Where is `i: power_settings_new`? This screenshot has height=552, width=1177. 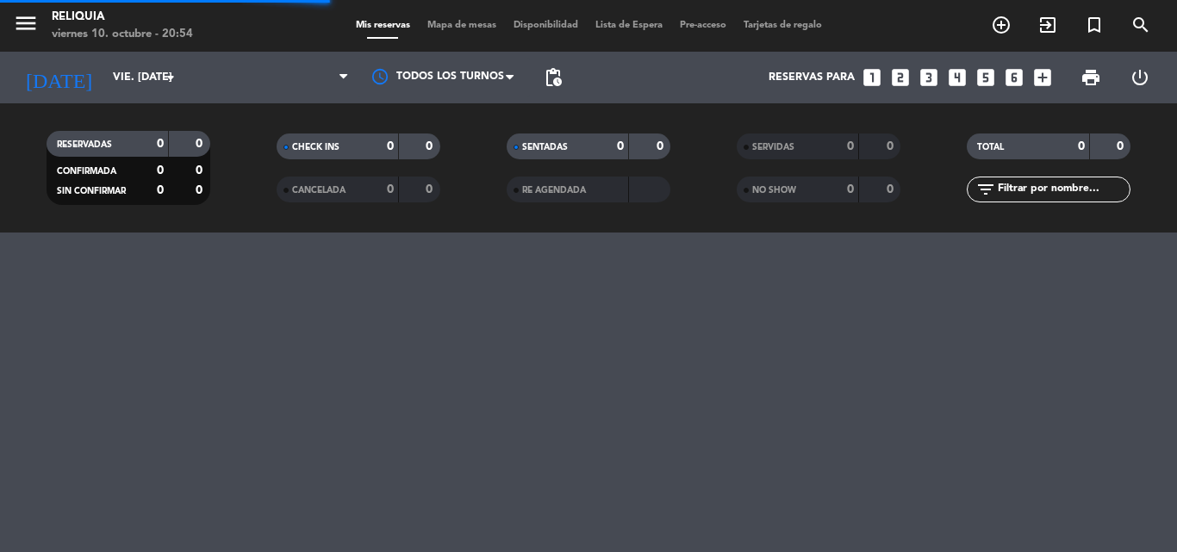 i: power_settings_new is located at coordinates (1140, 78).